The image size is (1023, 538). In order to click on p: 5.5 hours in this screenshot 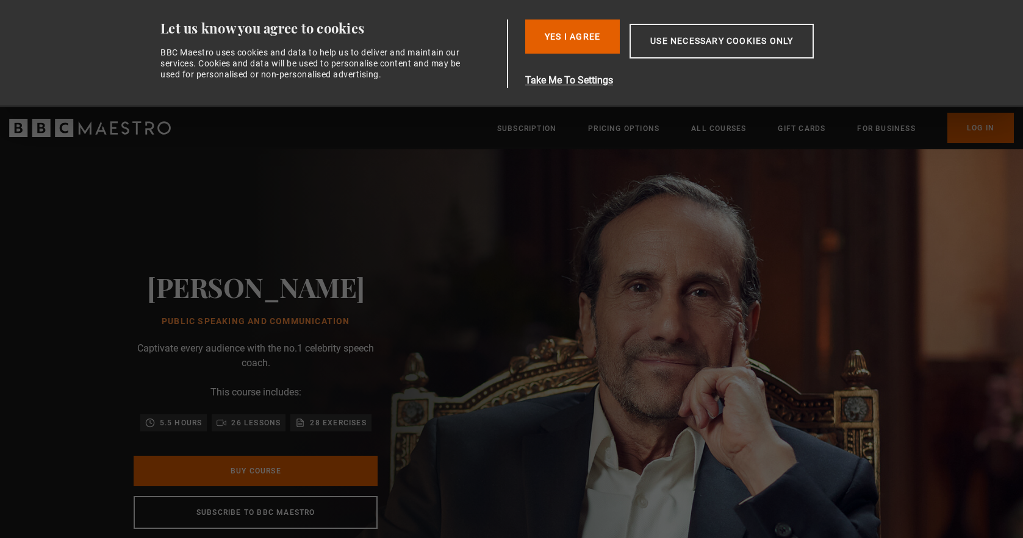, I will do `click(181, 423)`.